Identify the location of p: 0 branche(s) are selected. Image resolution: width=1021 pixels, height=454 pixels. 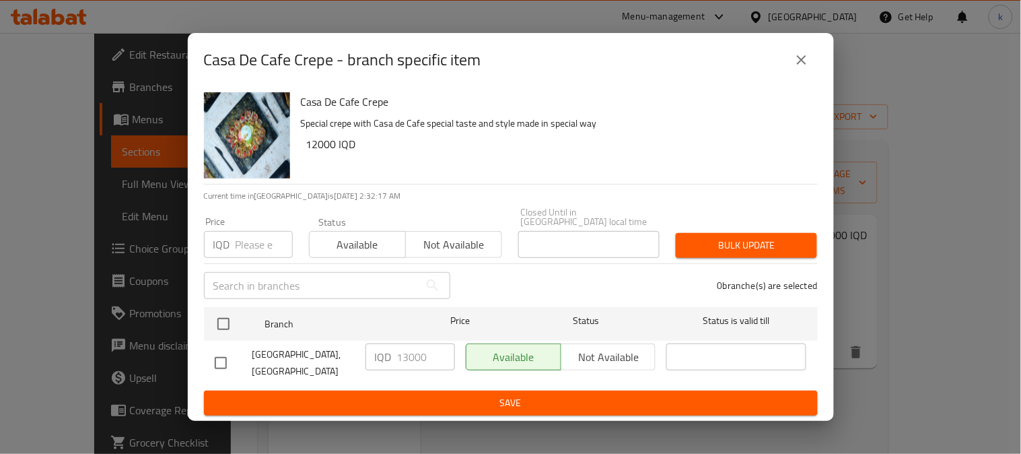
(768, 285).